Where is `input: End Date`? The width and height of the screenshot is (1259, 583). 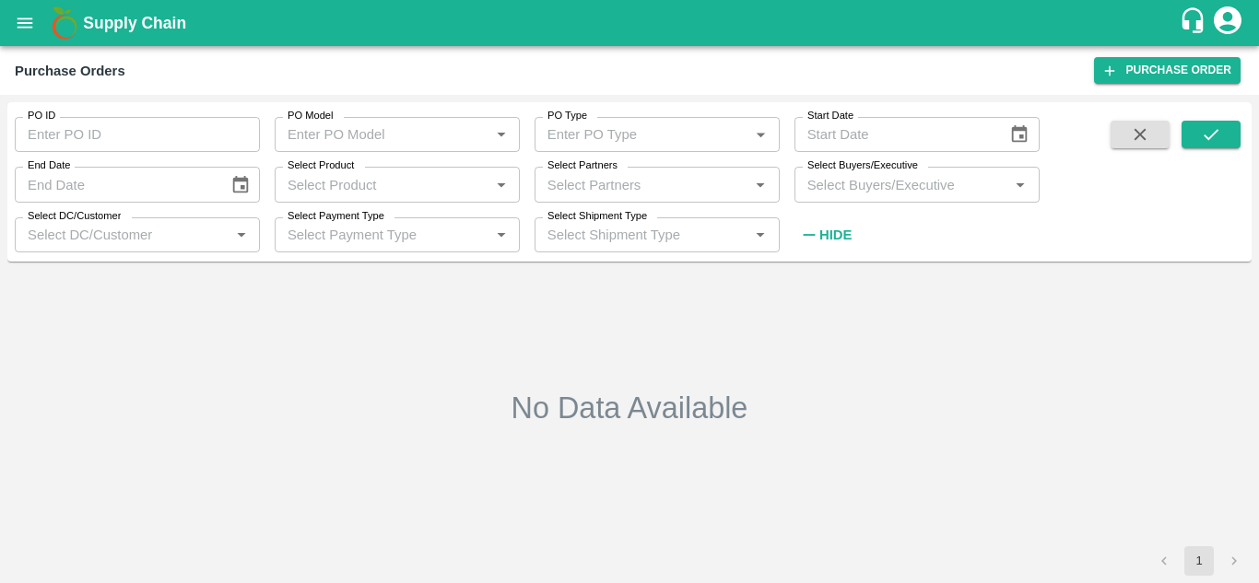
input: End Date is located at coordinates (115, 184).